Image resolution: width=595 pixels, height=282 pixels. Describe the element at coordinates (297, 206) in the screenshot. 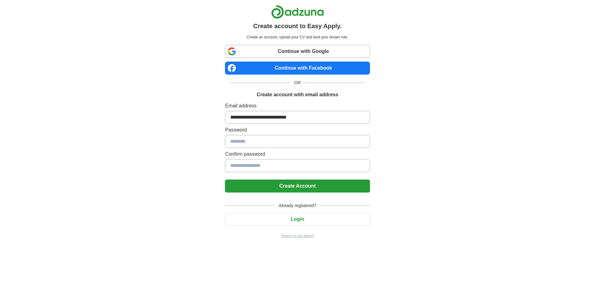

I see `span: Already registered?` at that location.